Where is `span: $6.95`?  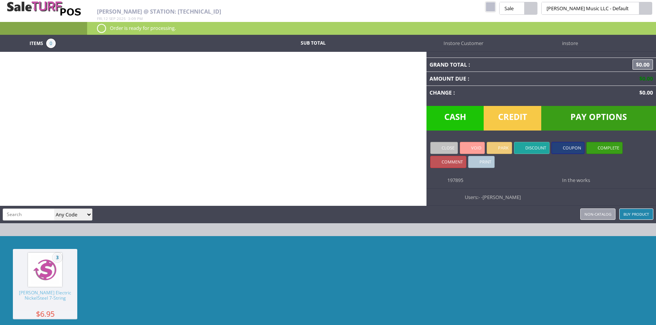
span: $6.95 is located at coordinates (45, 314).